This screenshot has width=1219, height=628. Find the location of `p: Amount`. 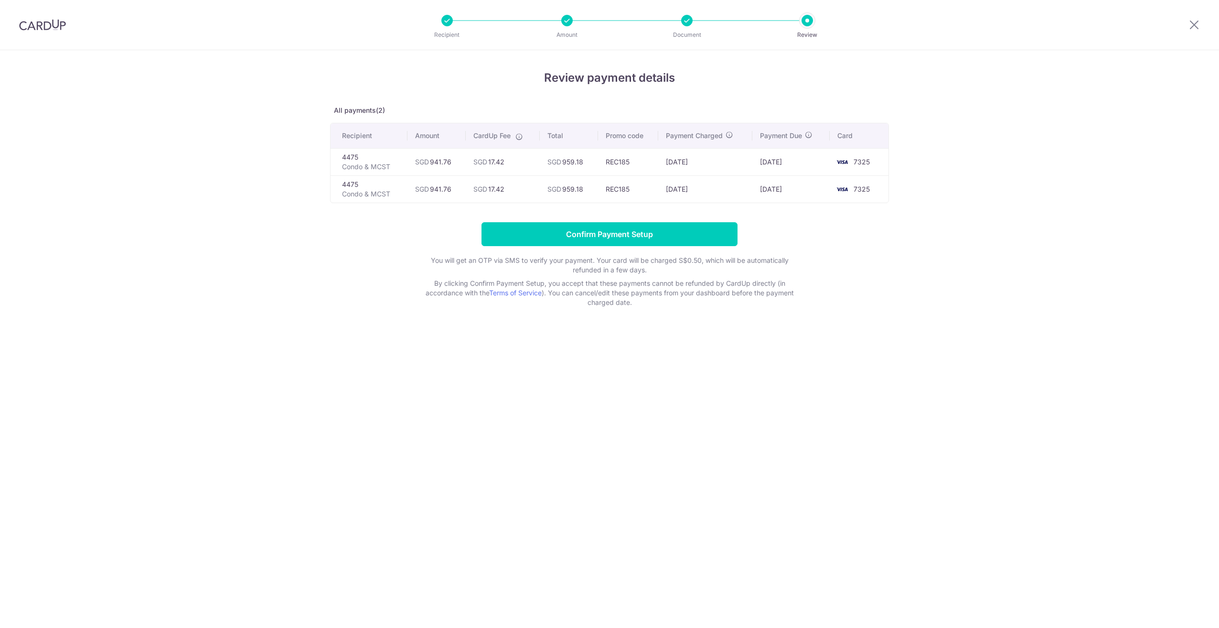

p: Amount is located at coordinates (567, 35).